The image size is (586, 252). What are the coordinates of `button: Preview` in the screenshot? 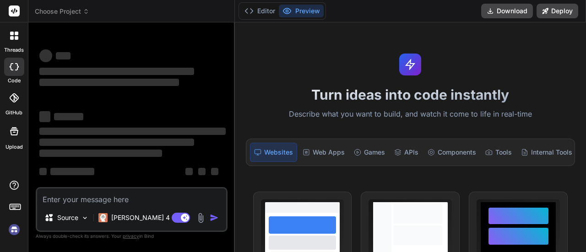 It's located at (301, 11).